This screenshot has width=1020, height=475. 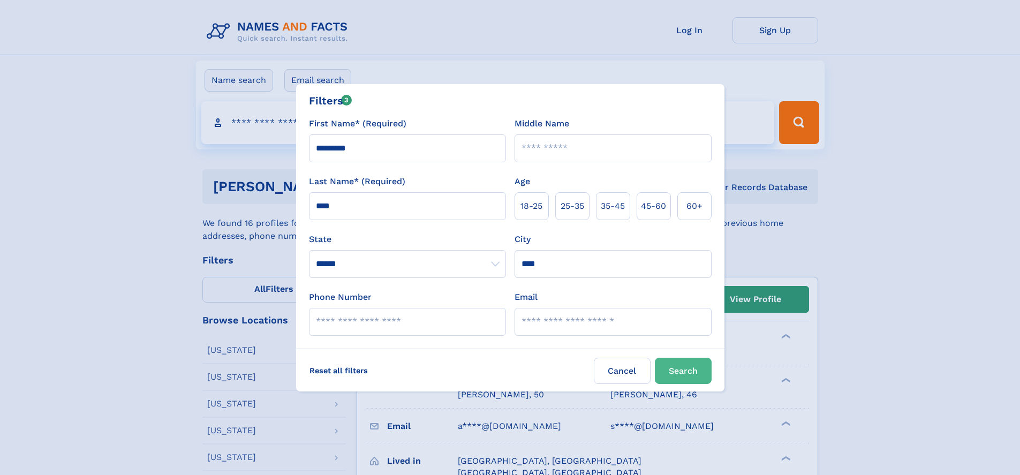 I want to click on button: Search, so click(x=683, y=370).